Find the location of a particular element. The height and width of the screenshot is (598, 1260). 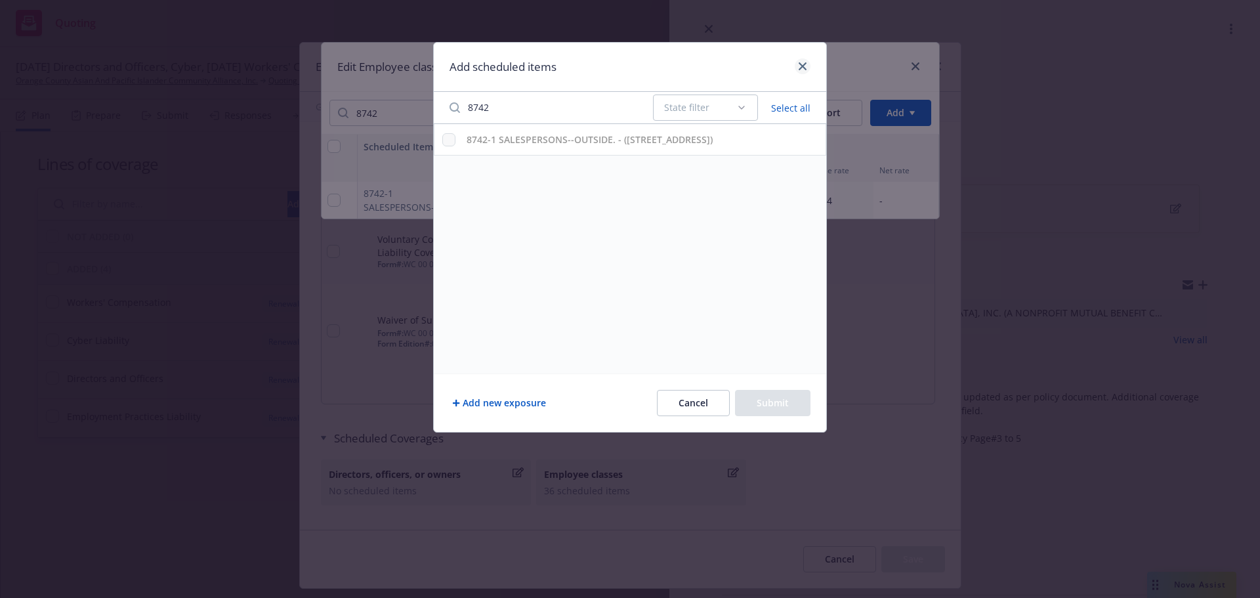

button: Select all is located at coordinates (791, 108).